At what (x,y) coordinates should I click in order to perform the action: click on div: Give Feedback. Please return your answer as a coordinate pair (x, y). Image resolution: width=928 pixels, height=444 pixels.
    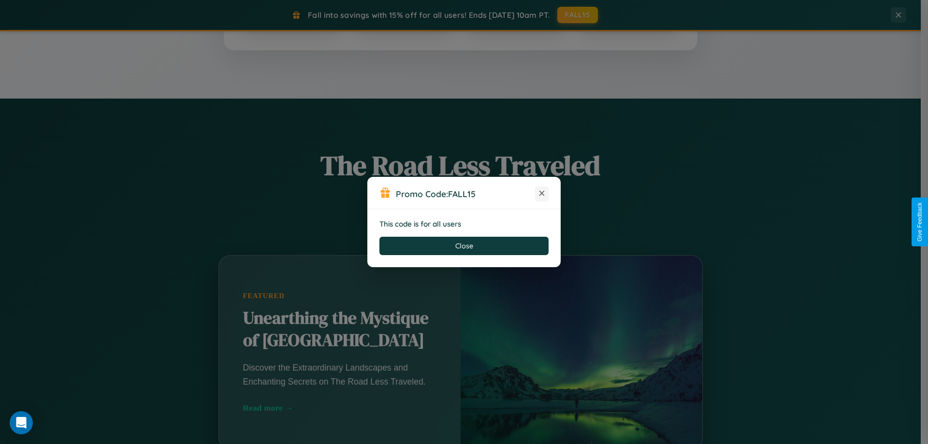
    Looking at the image, I should click on (919, 222).